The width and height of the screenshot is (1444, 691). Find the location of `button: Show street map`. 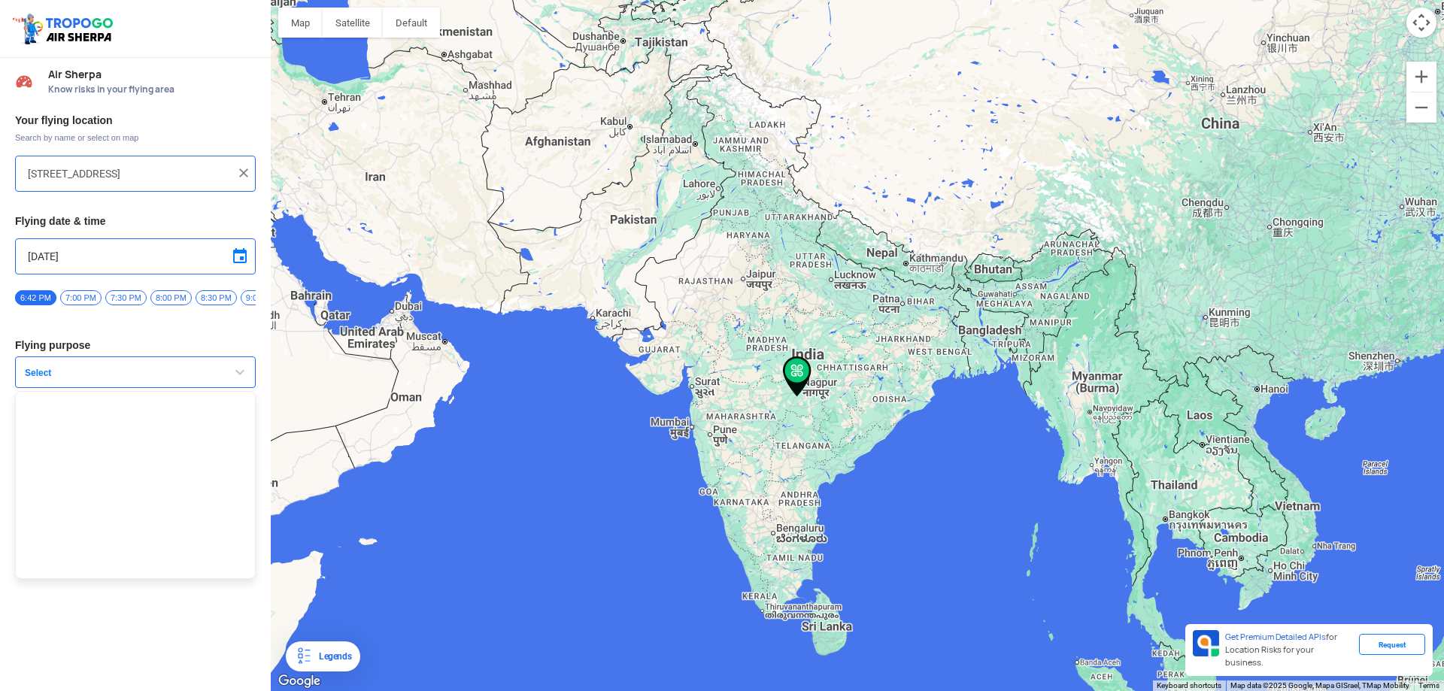

button: Show street map is located at coordinates (300, 23).